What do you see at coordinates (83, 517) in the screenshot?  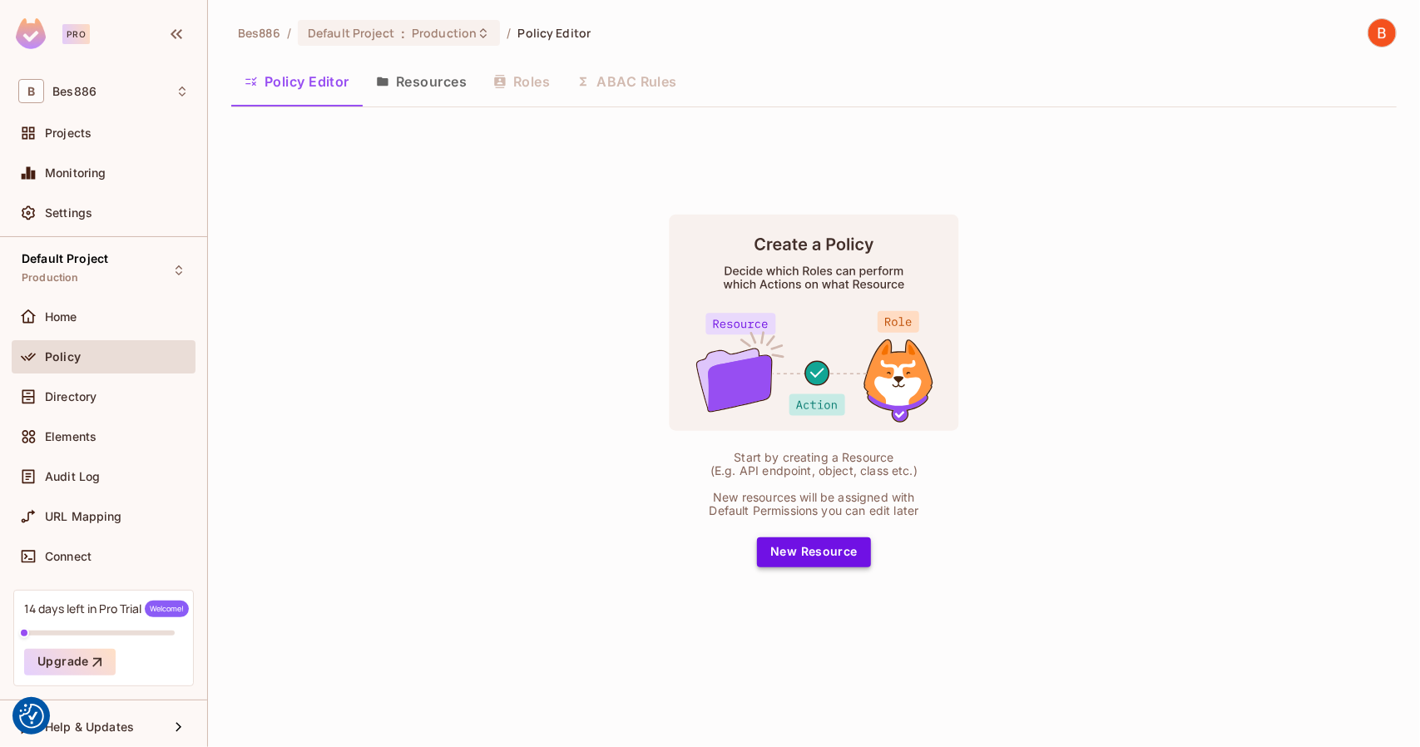 I see `span: URL Mapping` at bounding box center [83, 517].